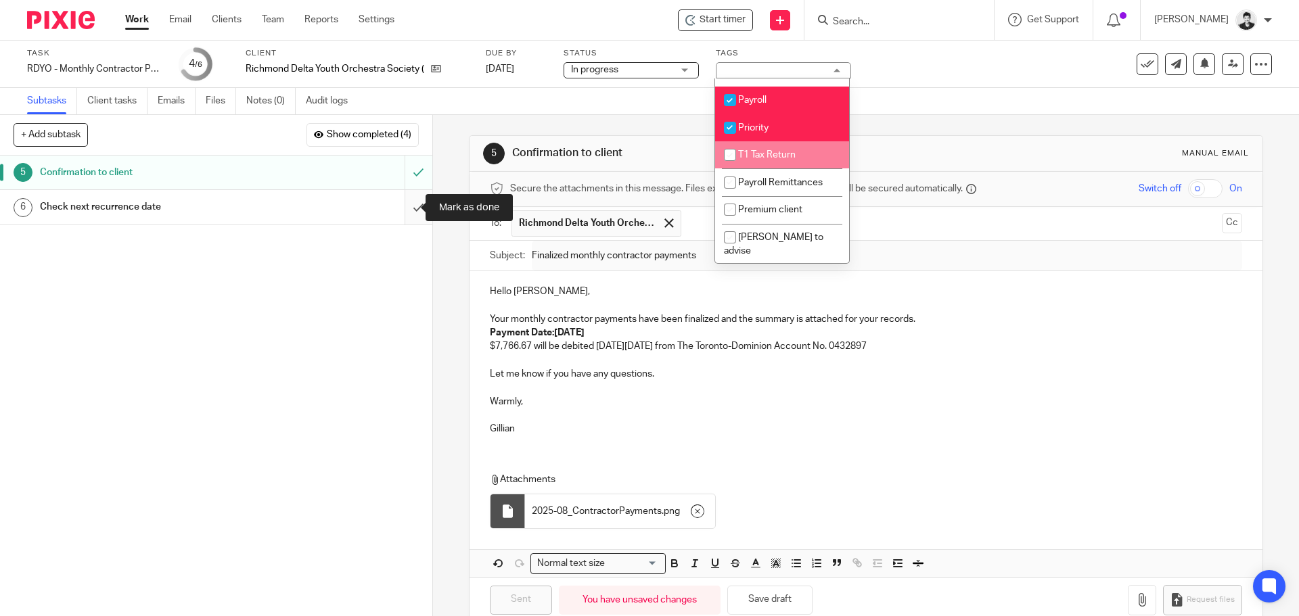 The width and height of the screenshot is (1299, 616). What do you see at coordinates (1215, 154) in the screenshot?
I see `div: Manual email` at bounding box center [1215, 154].